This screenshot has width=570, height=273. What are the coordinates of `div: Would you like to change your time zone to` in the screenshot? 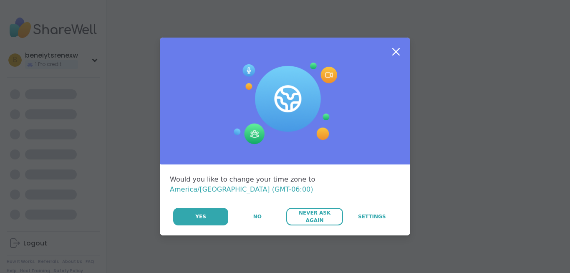 It's located at (285, 184).